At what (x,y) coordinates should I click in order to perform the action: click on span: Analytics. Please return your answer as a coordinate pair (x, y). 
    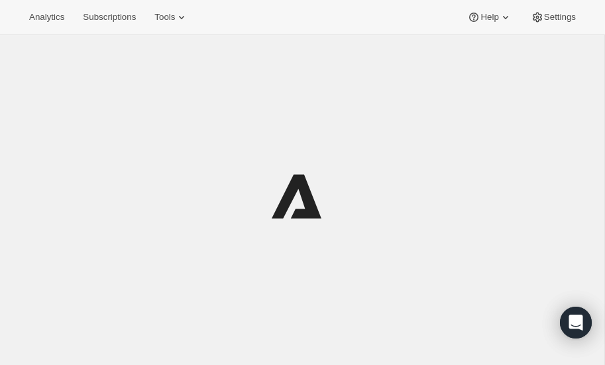
    Looking at the image, I should click on (46, 17).